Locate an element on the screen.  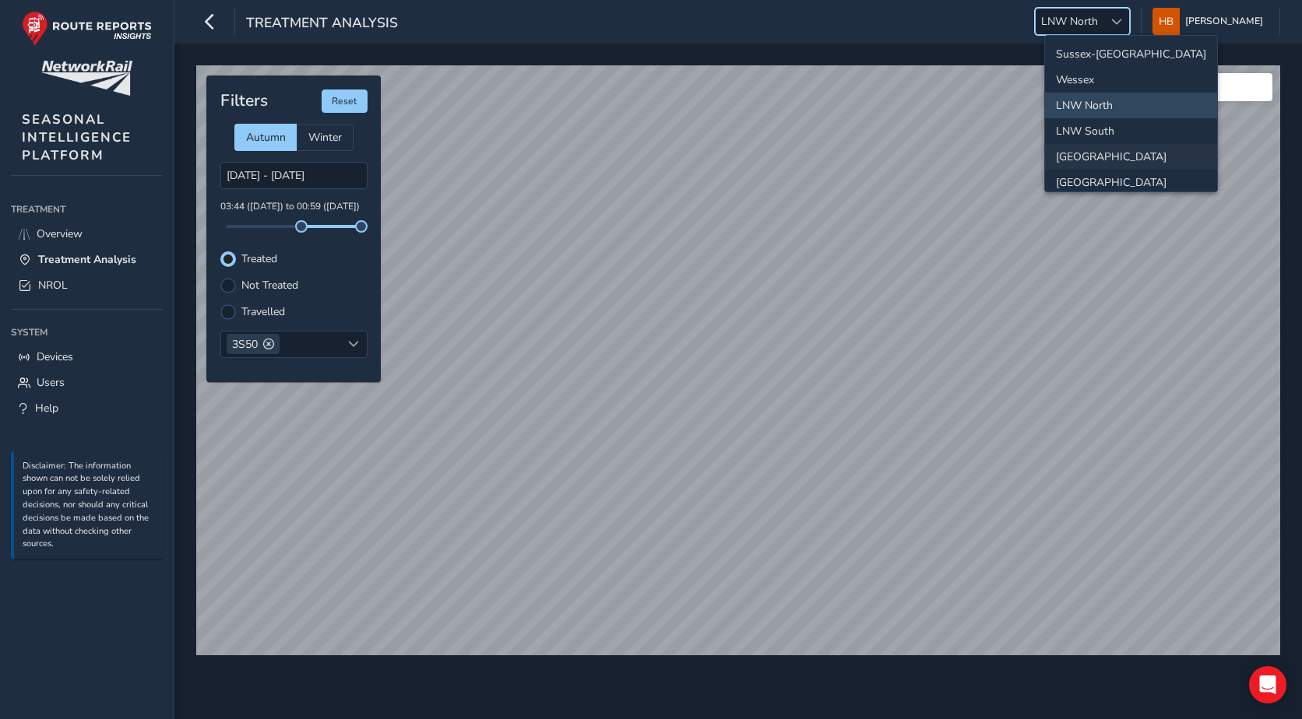
label: Treated is located at coordinates (259, 259).